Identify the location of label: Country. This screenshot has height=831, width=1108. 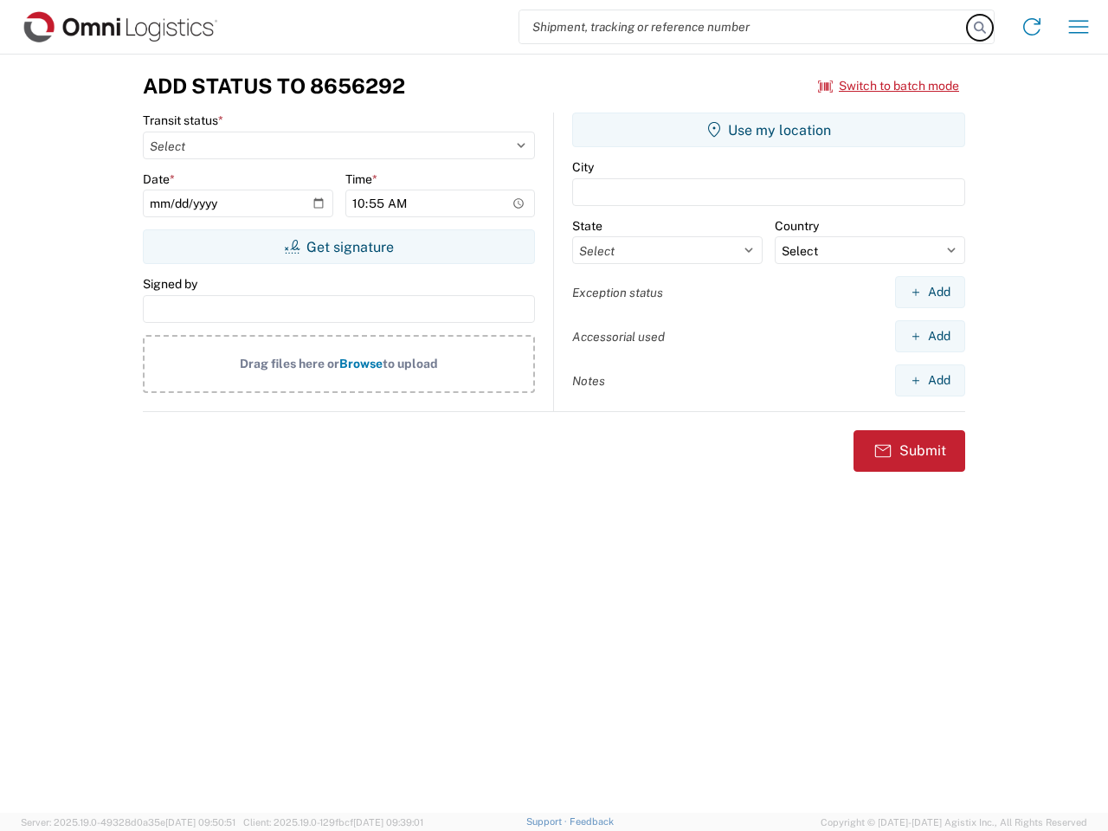
(796, 226).